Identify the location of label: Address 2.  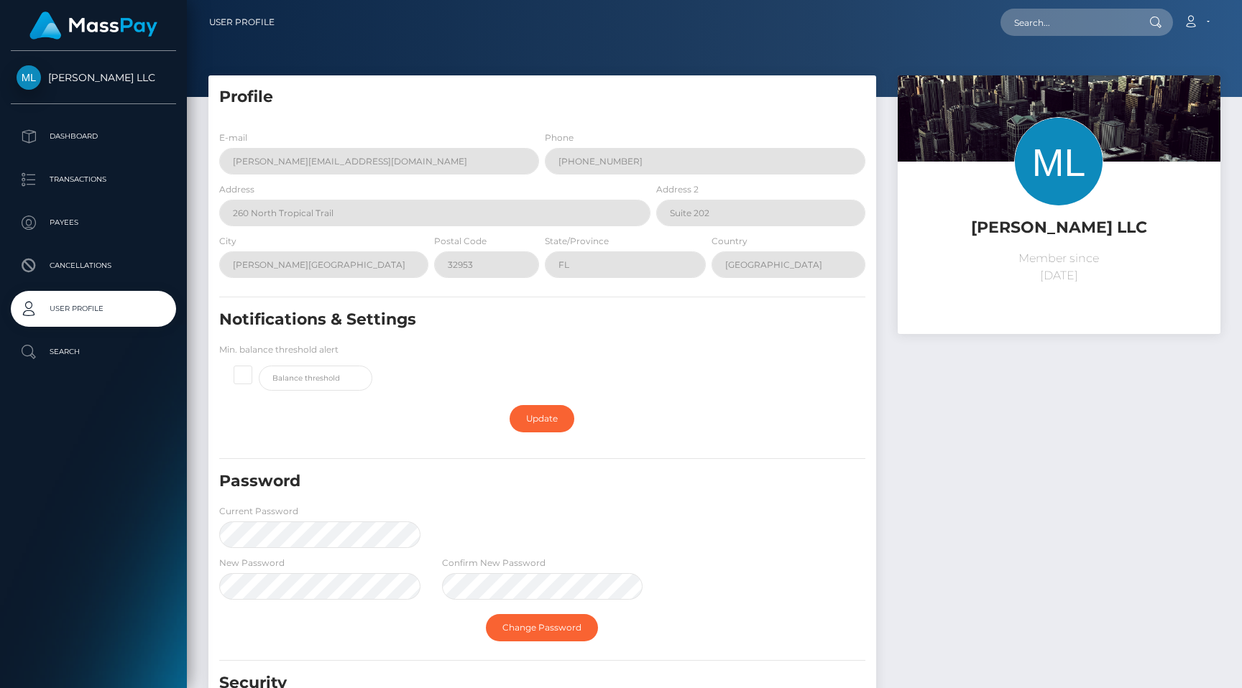
(677, 190).